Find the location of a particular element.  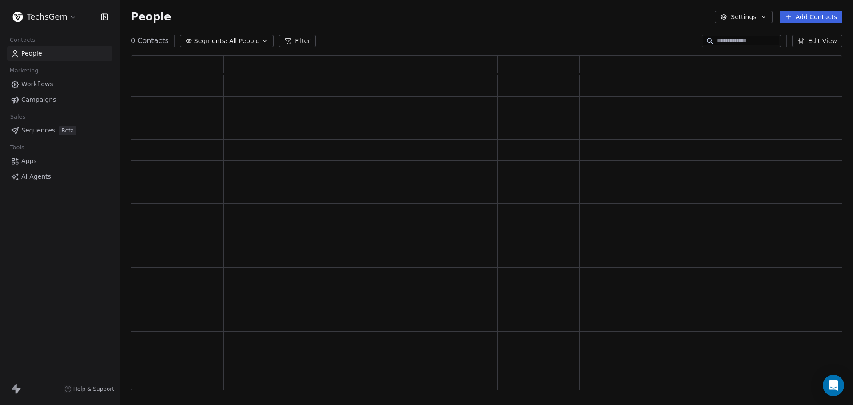

div: Open Intercom Messenger is located at coordinates (833, 385).